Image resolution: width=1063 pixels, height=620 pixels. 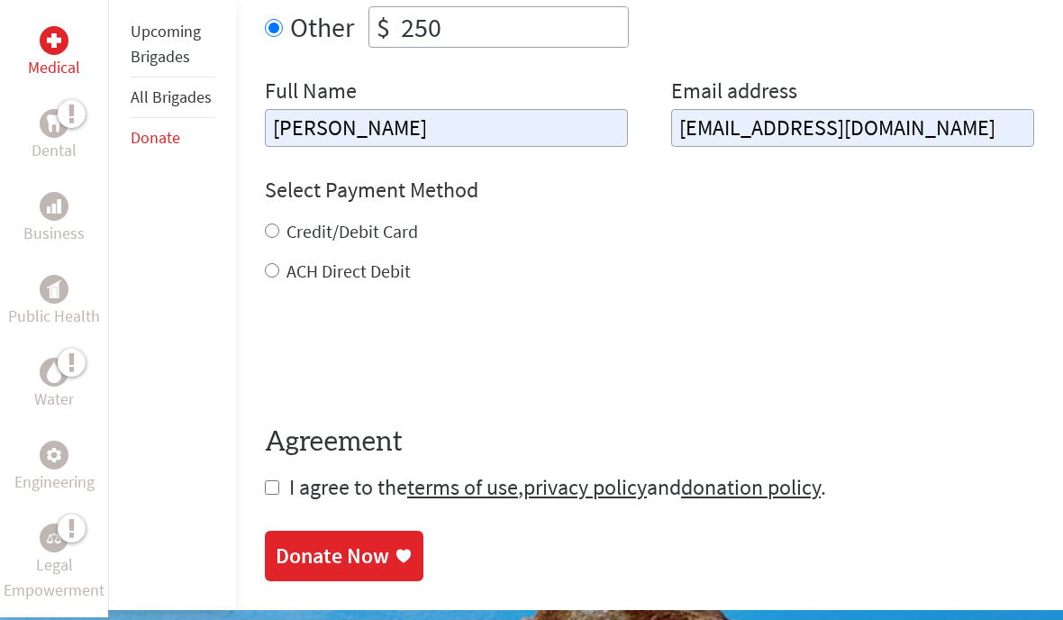 What do you see at coordinates (54, 538) in the screenshot?
I see `div: Legal Empowerment` at bounding box center [54, 538].